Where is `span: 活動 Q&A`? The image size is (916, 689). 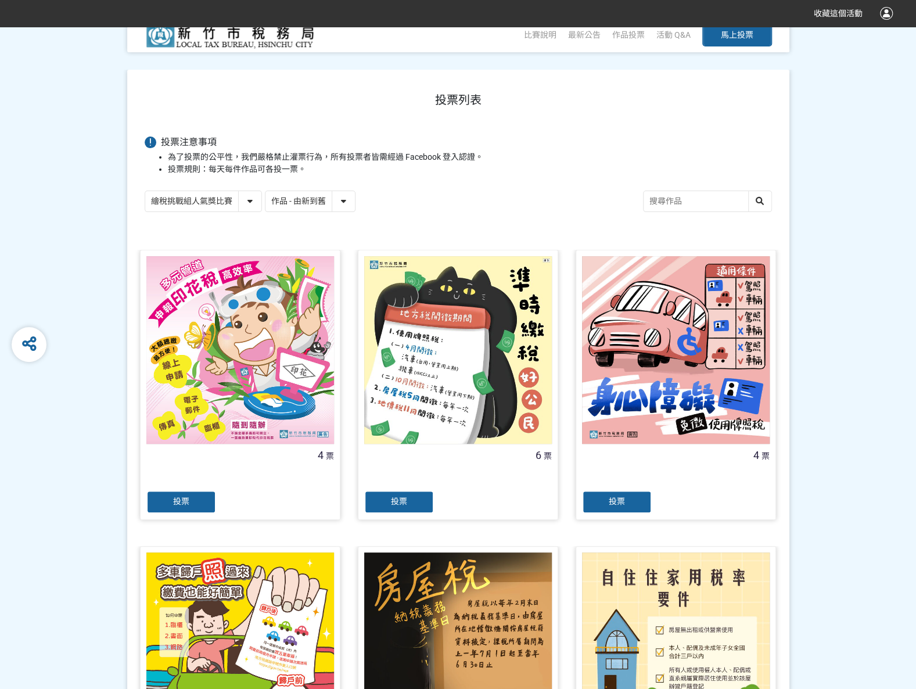 span: 活動 Q&A is located at coordinates (673, 35).